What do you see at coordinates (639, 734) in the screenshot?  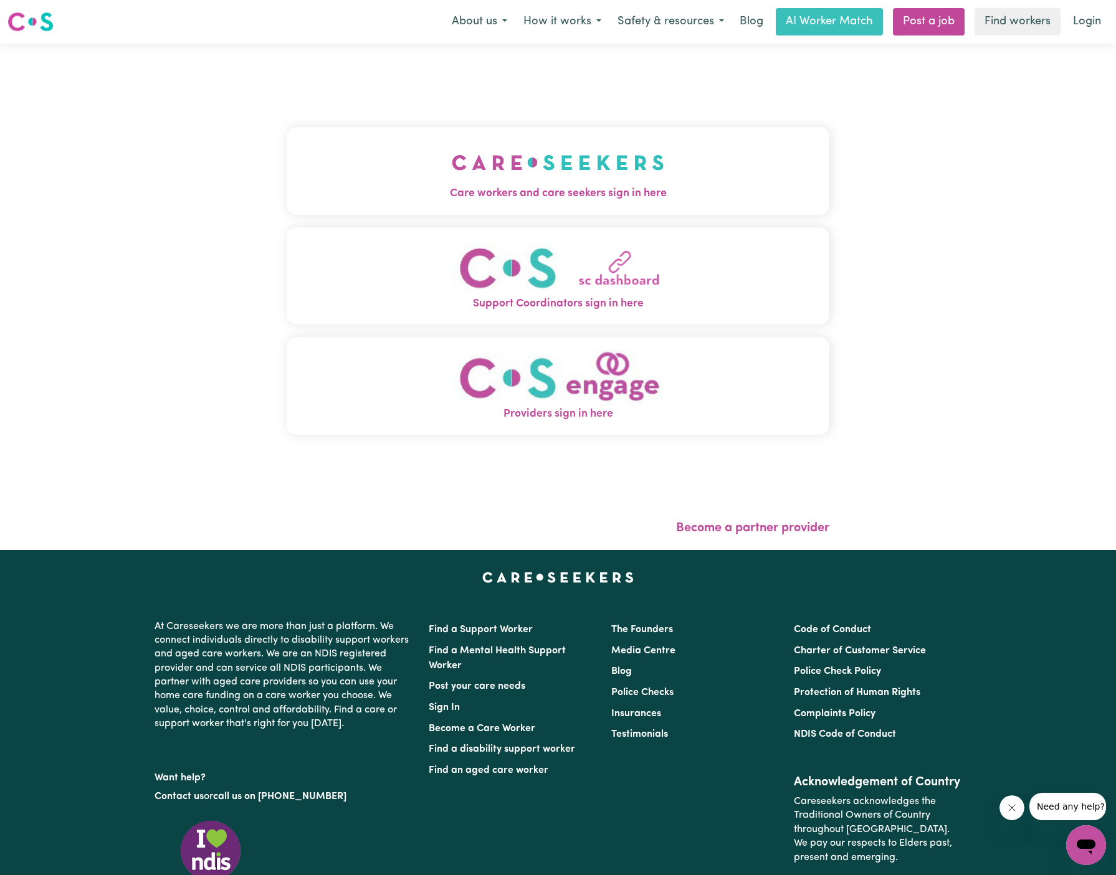 I see `a: Testimonials` at bounding box center [639, 734].